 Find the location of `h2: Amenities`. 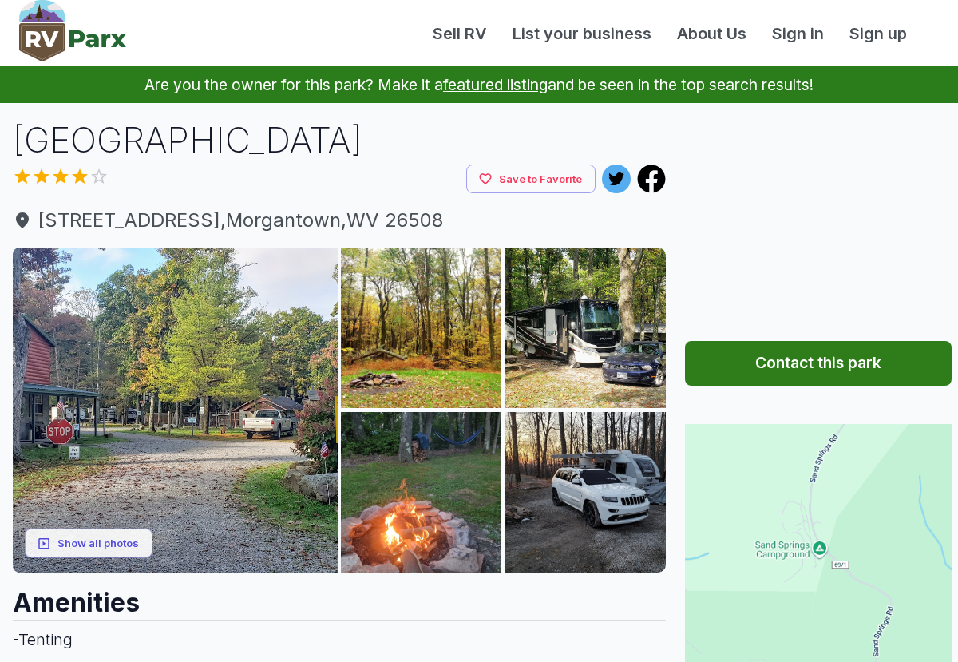

h2: Amenities is located at coordinates (339, 596).